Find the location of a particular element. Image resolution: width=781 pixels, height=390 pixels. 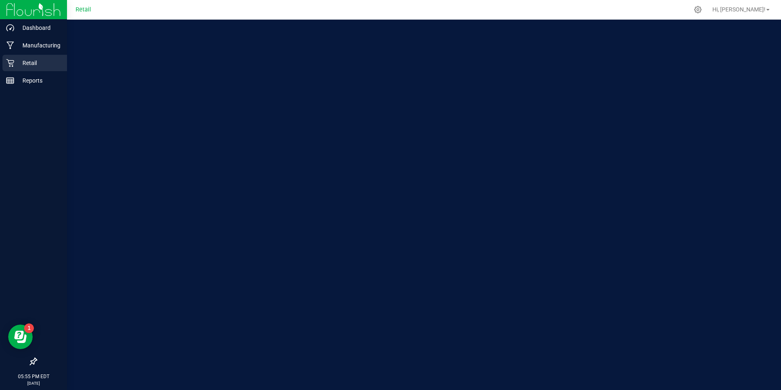

p: 05:55 PM EDT is located at coordinates (34, 376).